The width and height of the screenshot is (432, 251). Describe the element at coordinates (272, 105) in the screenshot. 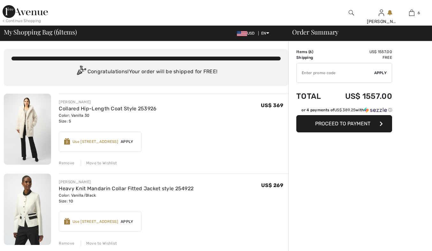

I see `span: US$ 369` at that location.